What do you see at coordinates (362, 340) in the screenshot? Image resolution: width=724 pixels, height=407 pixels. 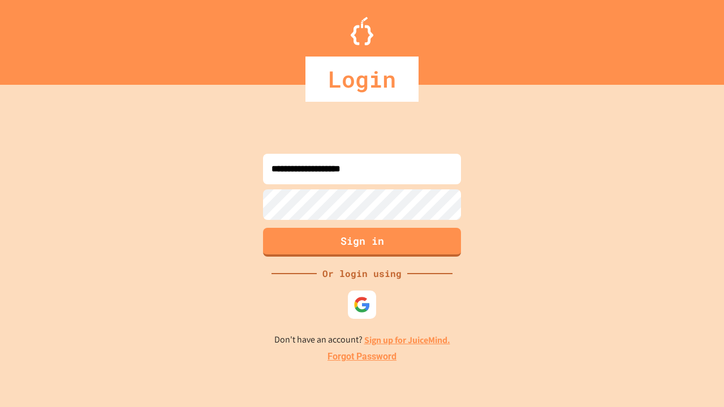 I see `p: Don't have an account?` at bounding box center [362, 340].